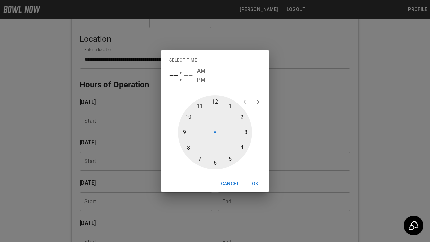 Image resolution: width=430 pixels, height=242 pixels. Describe the element at coordinates (201, 80) in the screenshot. I see `span: PM` at that location.